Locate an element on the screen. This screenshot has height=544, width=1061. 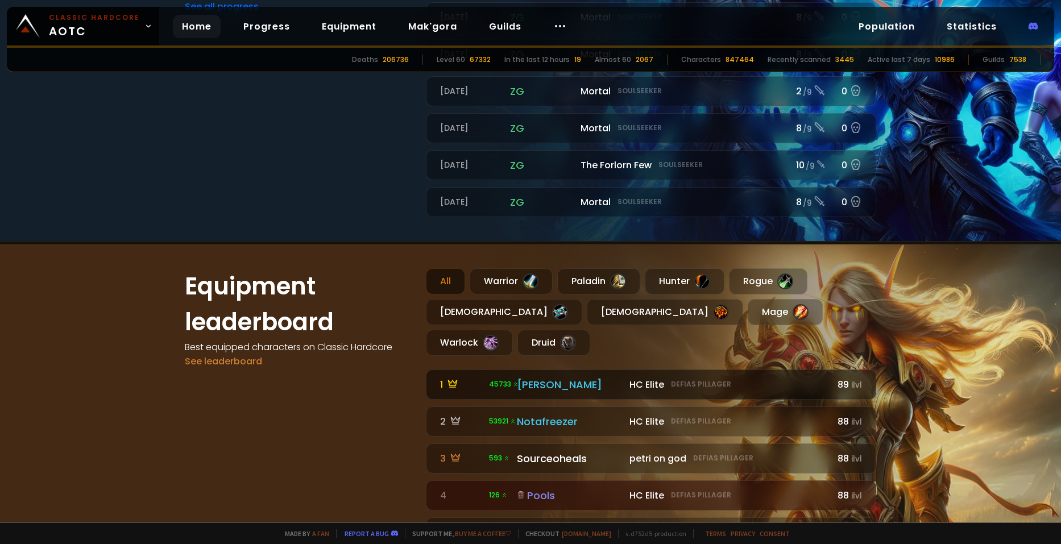
span: AOTC is located at coordinates (94, 26).